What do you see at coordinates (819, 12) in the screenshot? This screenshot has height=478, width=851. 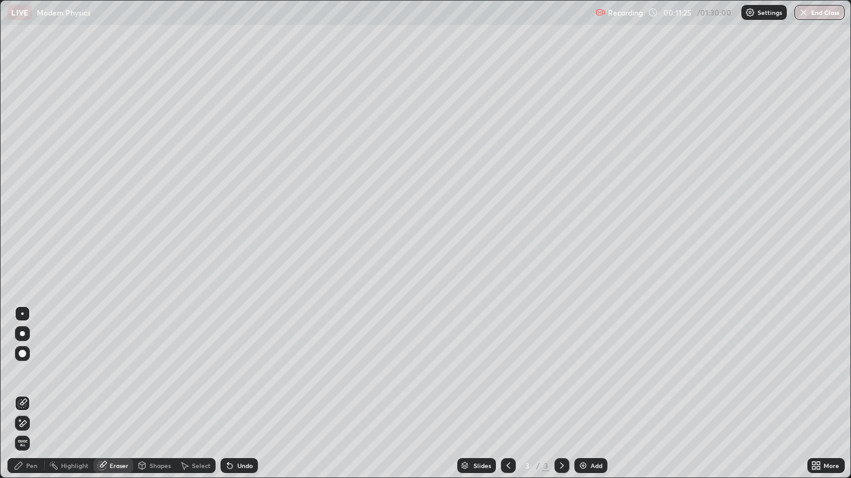 I see `button: End Class` at bounding box center [819, 12].